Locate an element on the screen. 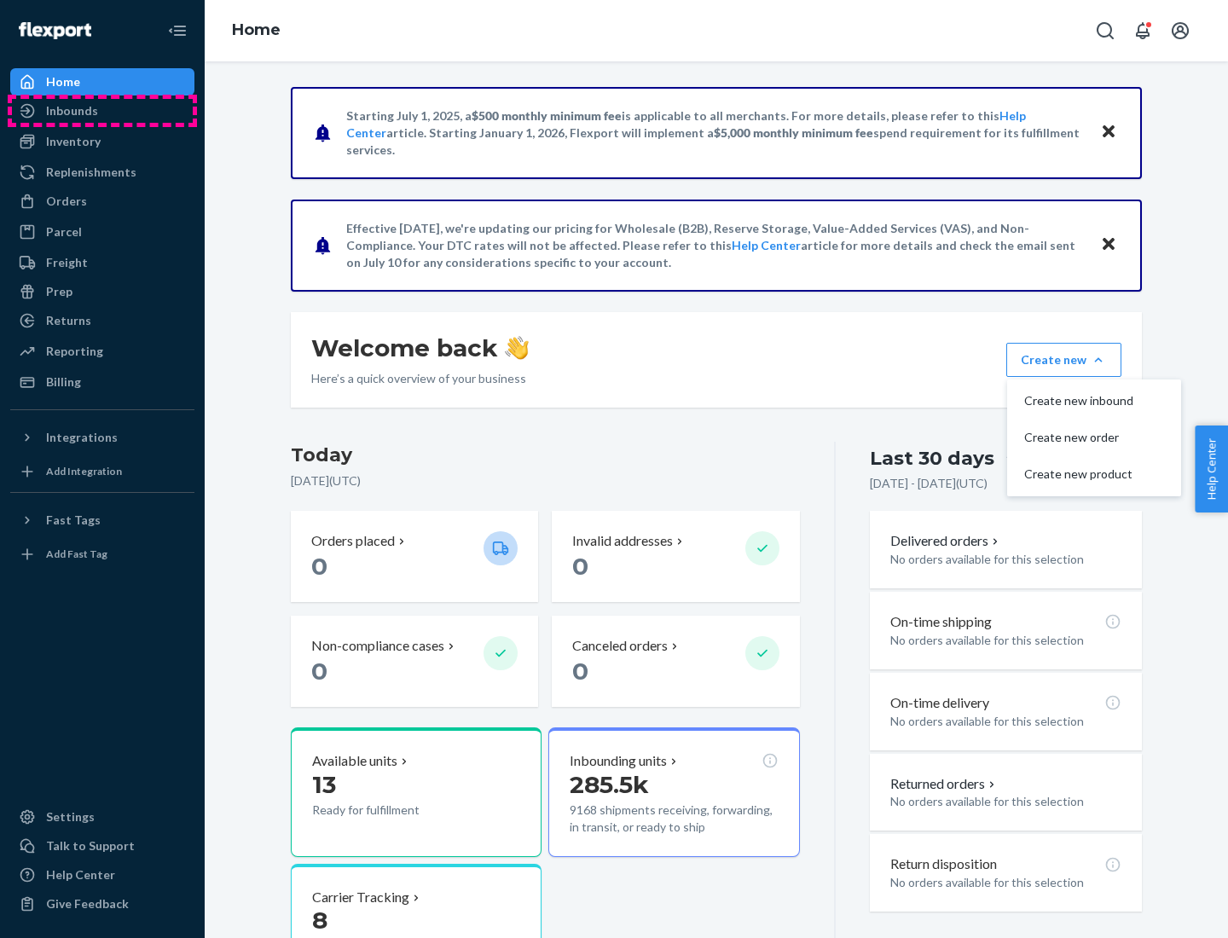 This screenshot has height=938, width=1228. ol: breadcrumbs is located at coordinates (256, 31).